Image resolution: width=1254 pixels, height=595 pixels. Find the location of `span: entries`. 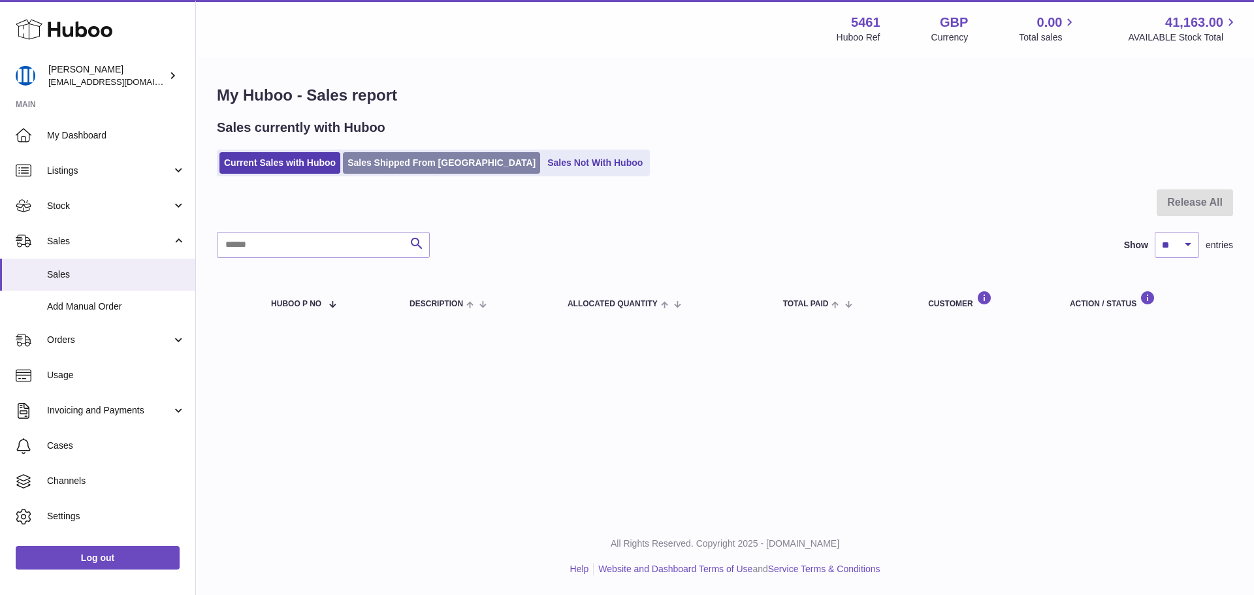

span: entries is located at coordinates (1219, 245).